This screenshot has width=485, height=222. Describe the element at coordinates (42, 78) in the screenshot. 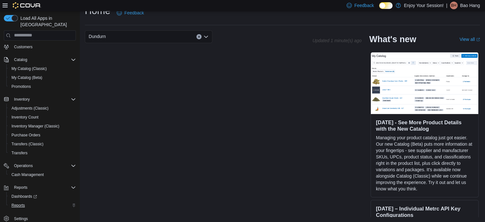

I see `button: My Catalog (Beta)` at that location.